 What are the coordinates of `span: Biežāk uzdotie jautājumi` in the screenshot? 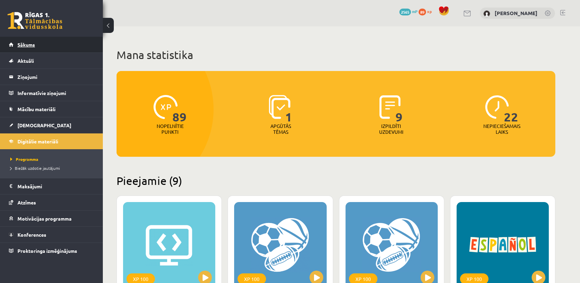 It's located at (35, 168).